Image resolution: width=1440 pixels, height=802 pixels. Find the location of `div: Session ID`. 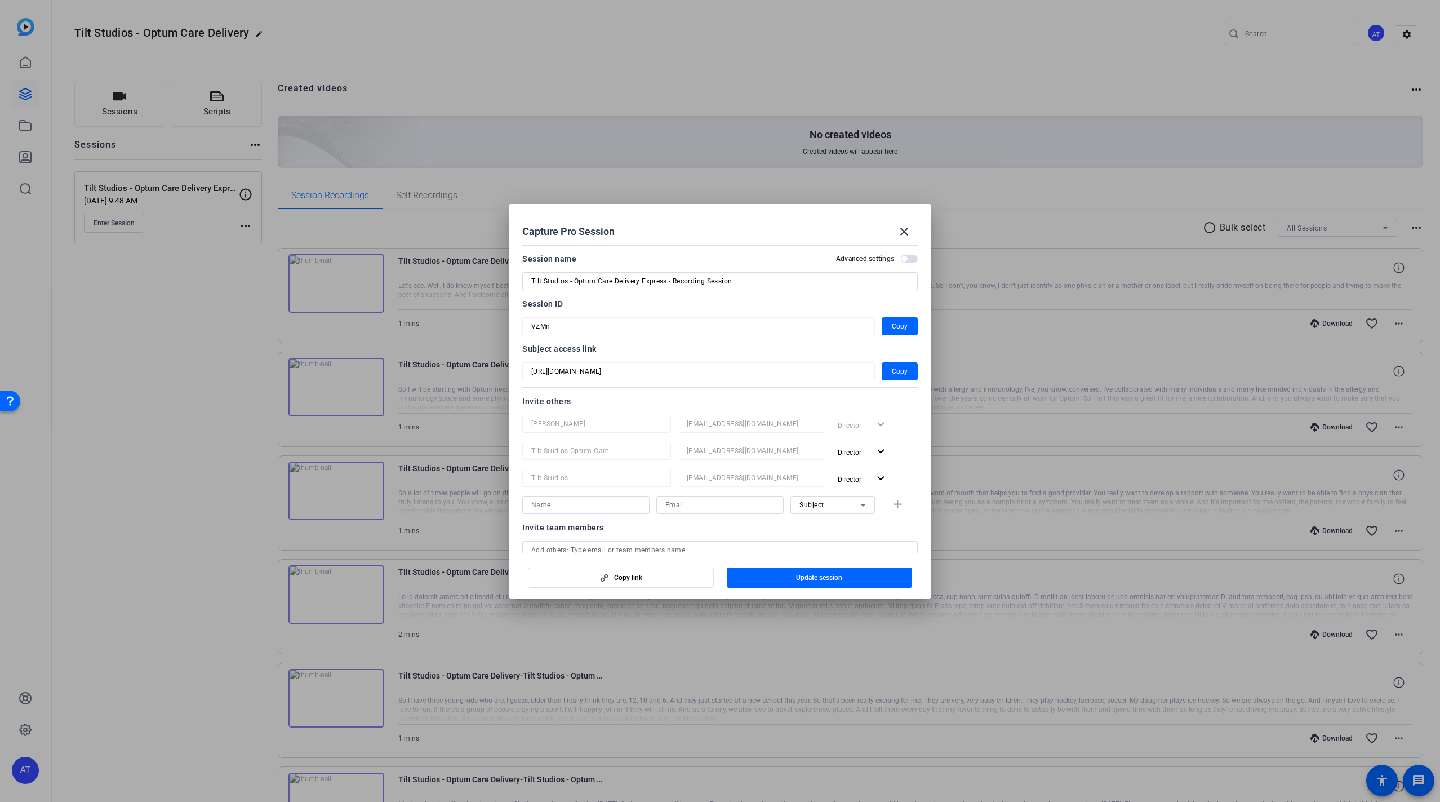

div: Session ID is located at coordinates (720, 304).